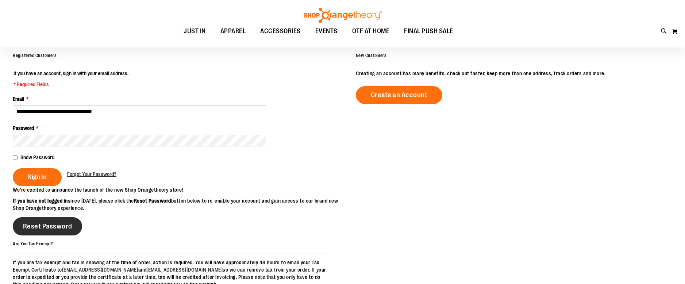 This screenshot has width=685, height=284. What do you see at coordinates (37, 177) in the screenshot?
I see `span: Sign In` at bounding box center [37, 177].